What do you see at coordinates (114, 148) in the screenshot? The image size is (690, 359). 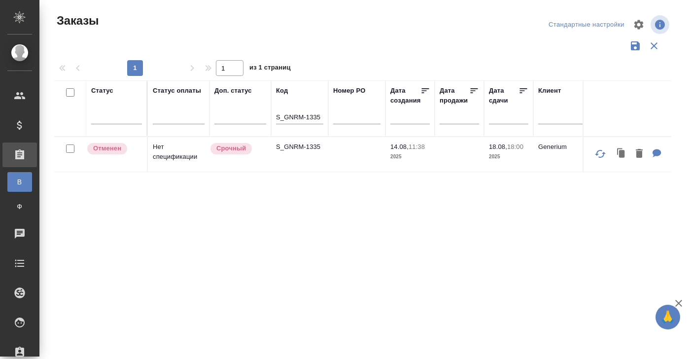 I see `div: Выставляет КМ после отмены со стороны клиента. Если уже после запуска – КМ пишет ПМу про отмену, ...` at bounding box center [114, 148].